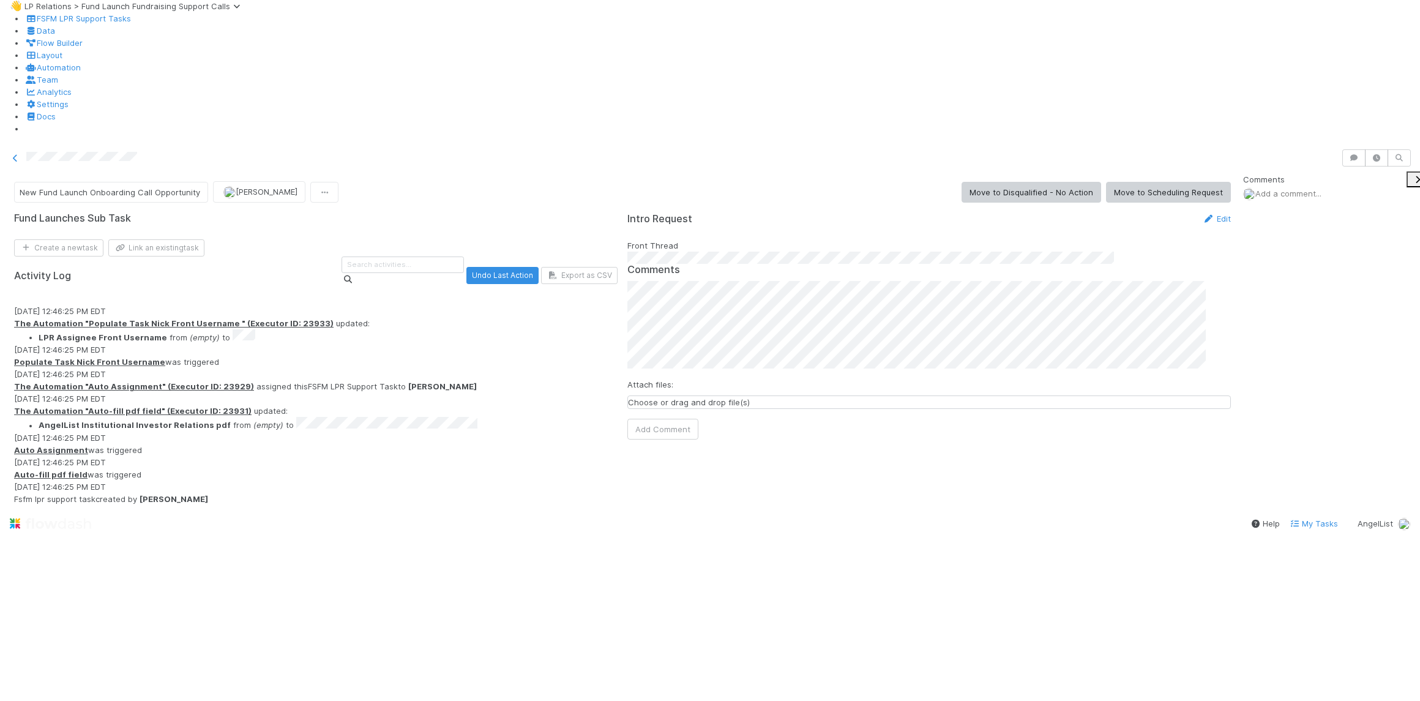 The width and height of the screenshot is (1420, 701). I want to click on a: Team, so click(41, 80).